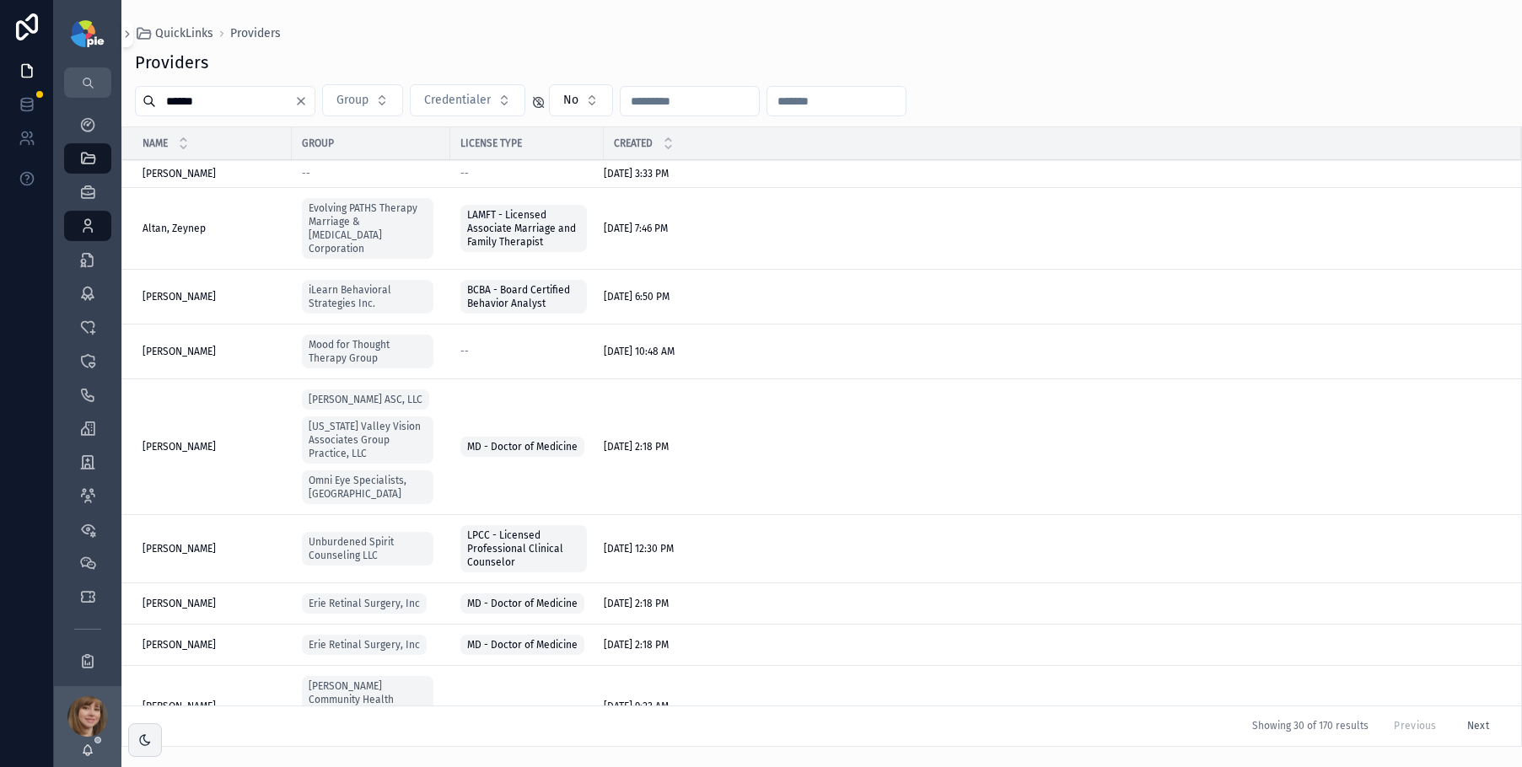  I want to click on span: Credentialer, so click(457, 100).